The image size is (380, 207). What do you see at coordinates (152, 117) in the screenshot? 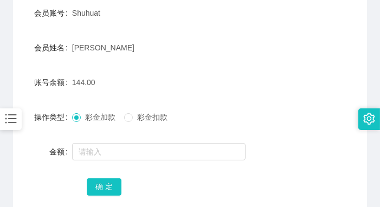
I see `span: 彩金扣款` at bounding box center [152, 117].